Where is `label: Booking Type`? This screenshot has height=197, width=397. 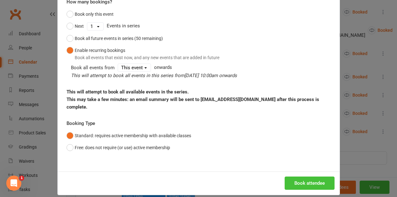
label: Booking Type is located at coordinates (81, 123).